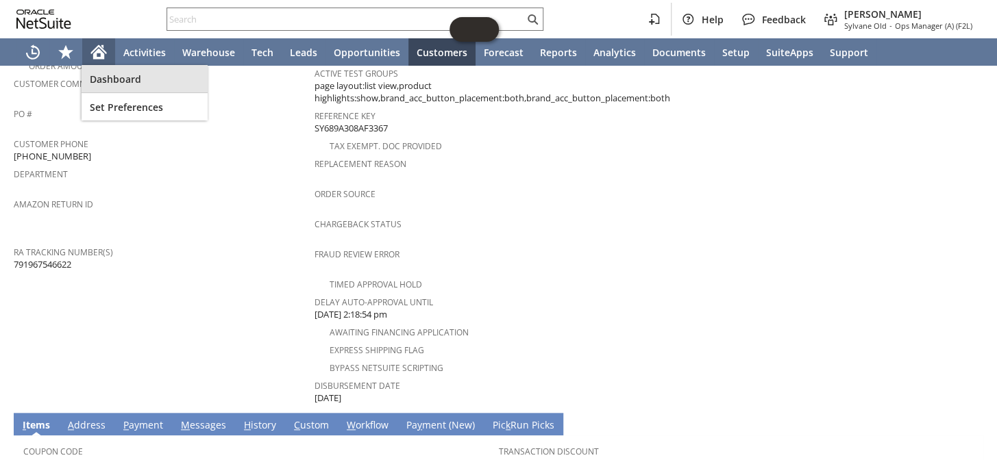  I want to click on span: SY689A308AF3367, so click(350, 128).